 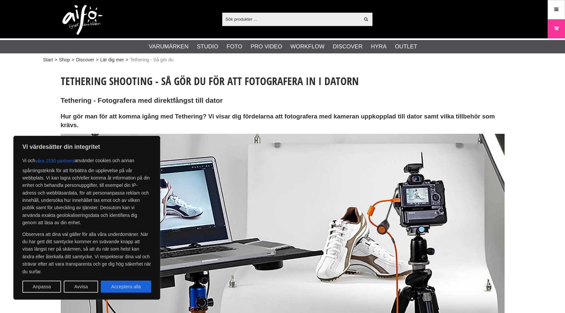 I want to click on a: Pro Video, so click(x=266, y=47).